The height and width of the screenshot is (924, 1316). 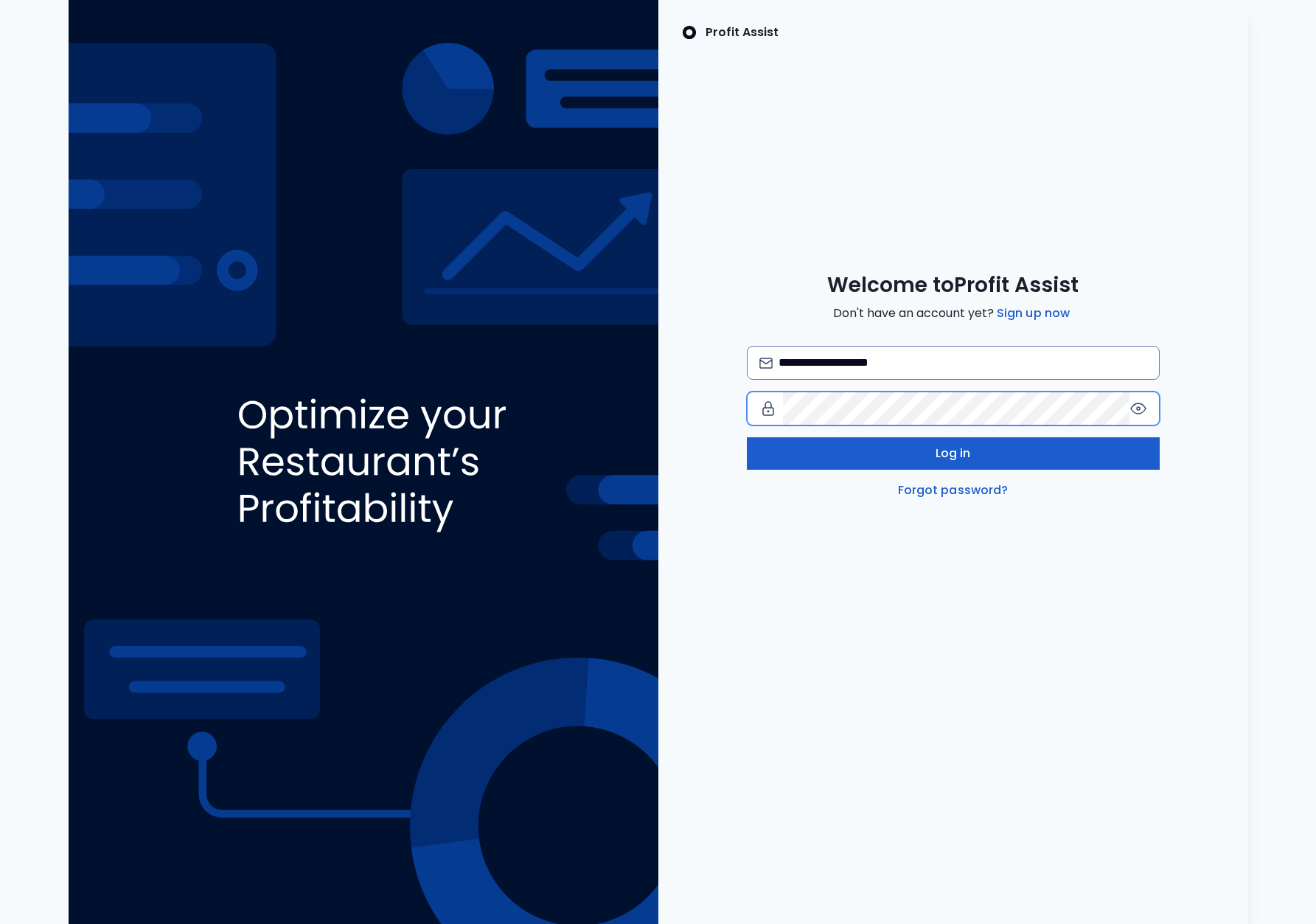 I want to click on span: Log in, so click(x=953, y=454).